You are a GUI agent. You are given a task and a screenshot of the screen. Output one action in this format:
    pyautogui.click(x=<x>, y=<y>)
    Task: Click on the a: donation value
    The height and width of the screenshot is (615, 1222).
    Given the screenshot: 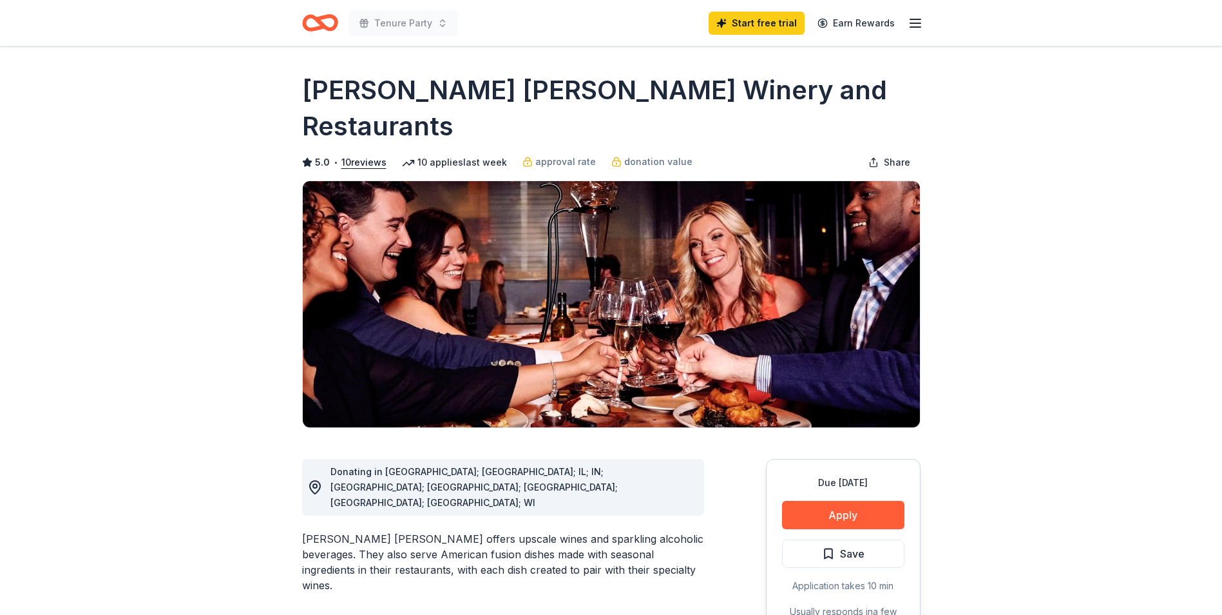 What is the action you would take?
    pyautogui.click(x=652, y=162)
    